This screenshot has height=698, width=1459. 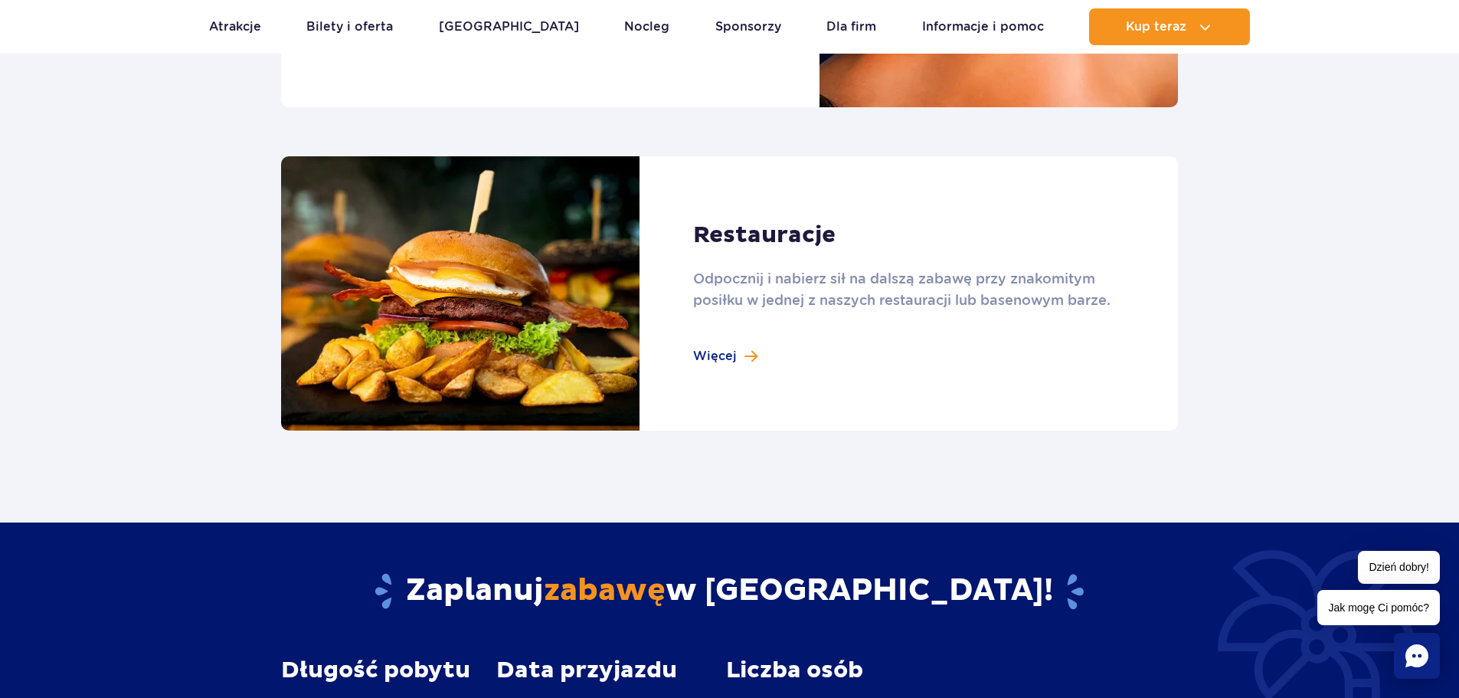 What do you see at coordinates (604, 590) in the screenshot?
I see `span: zabawę` at bounding box center [604, 590].